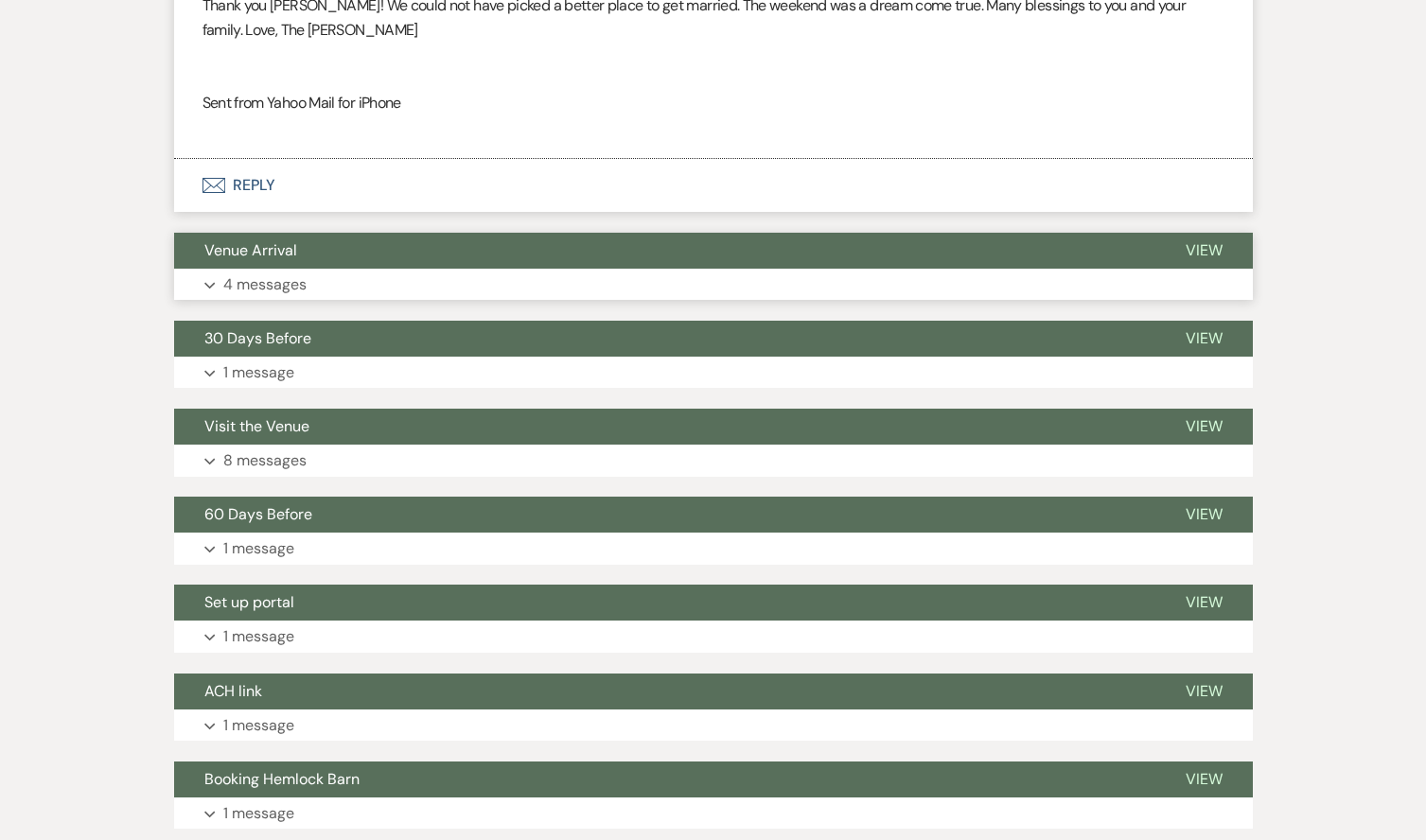  What do you see at coordinates (714, 185) in the screenshot?
I see `button: Reply` at bounding box center [714, 185].